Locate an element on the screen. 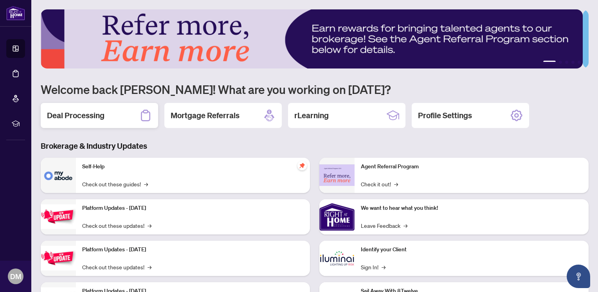 Image resolution: width=598 pixels, height=292 pixels. h2: Deal Processing is located at coordinates (76, 116).